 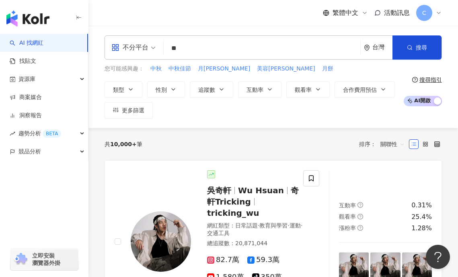 I want to click on span: 中秋, so click(x=156, y=69).